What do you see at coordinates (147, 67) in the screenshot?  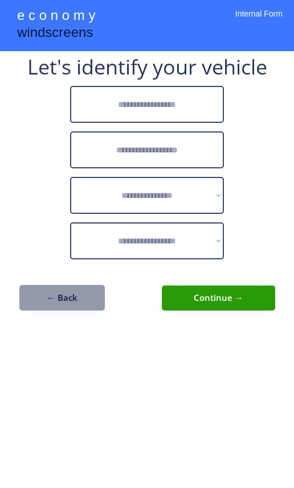 I see `div: Let's identify your vehicle` at bounding box center [147, 67].